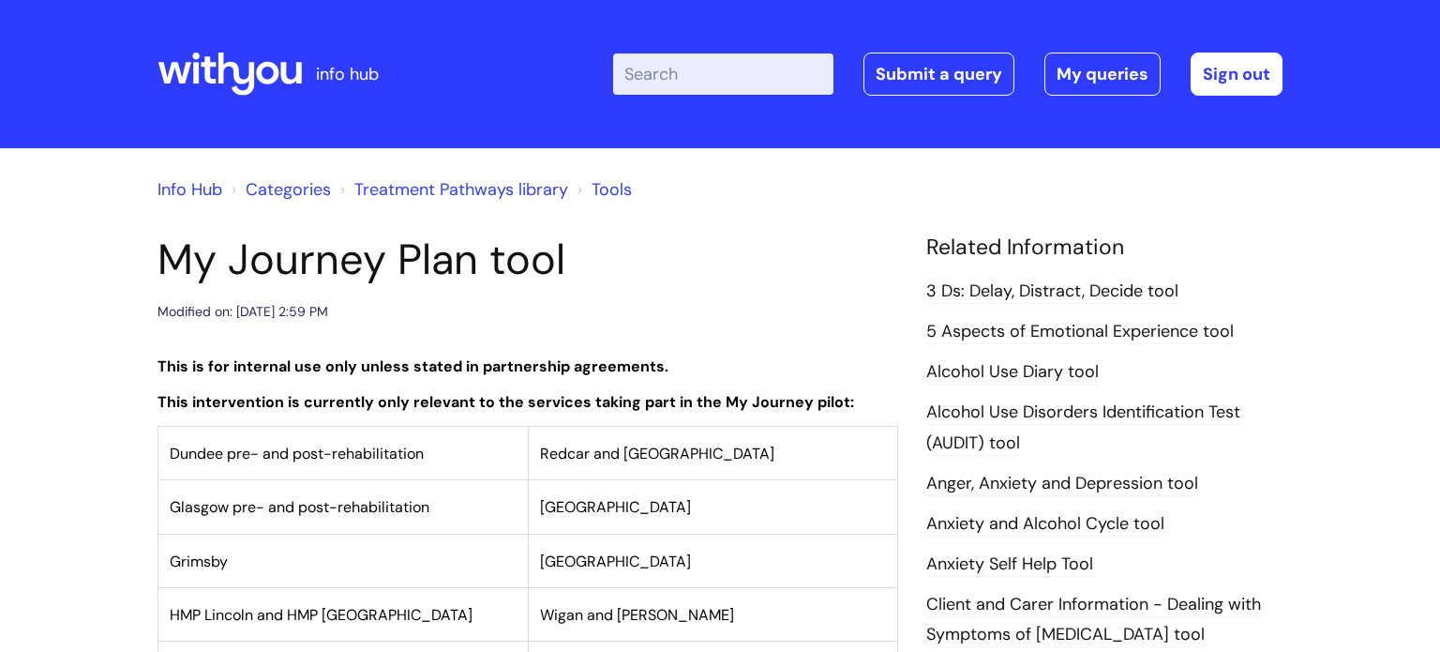  I want to click on a: Info Hub, so click(189, 189).